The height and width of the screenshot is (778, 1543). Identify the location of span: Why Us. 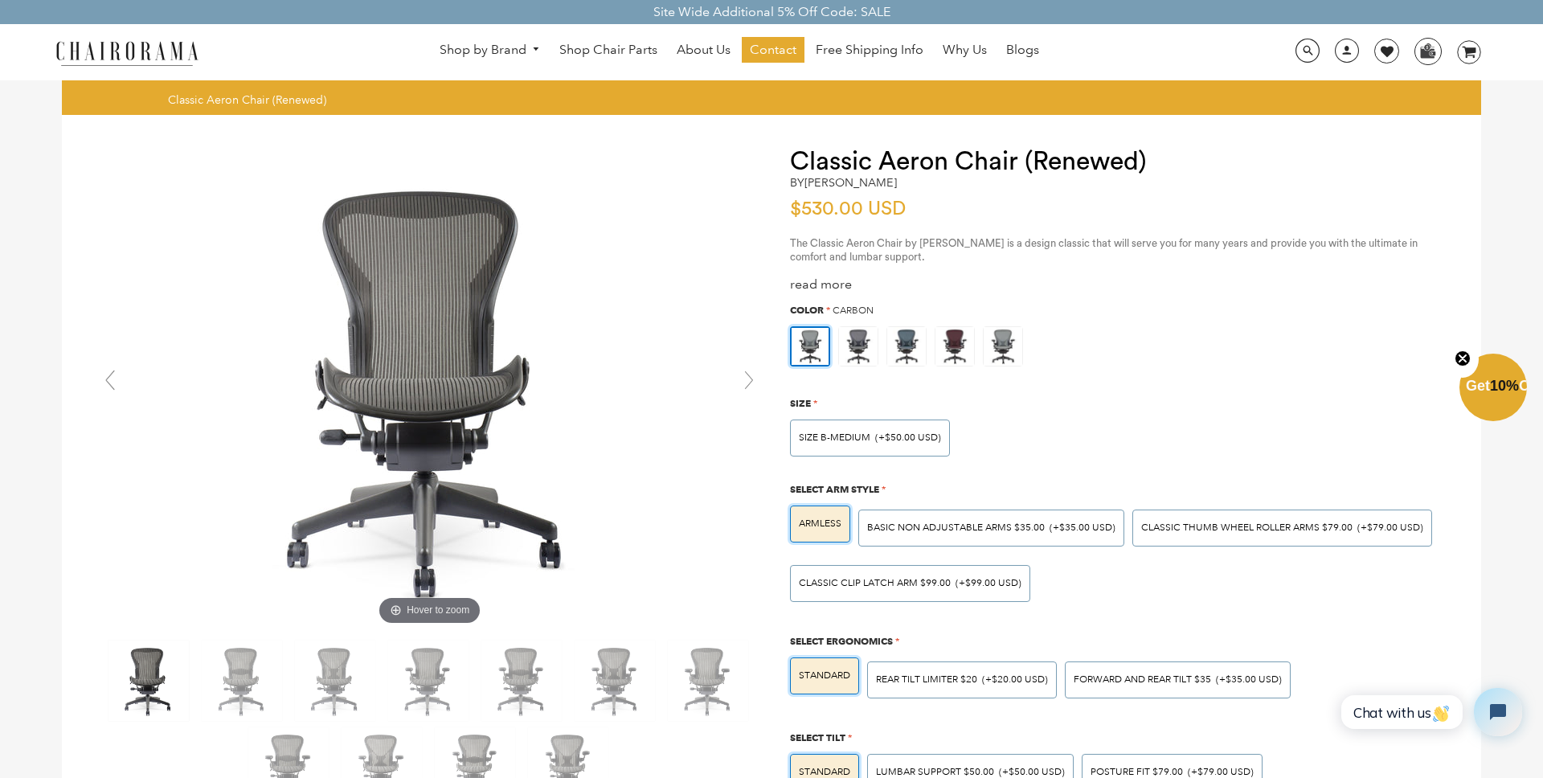
(964, 50).